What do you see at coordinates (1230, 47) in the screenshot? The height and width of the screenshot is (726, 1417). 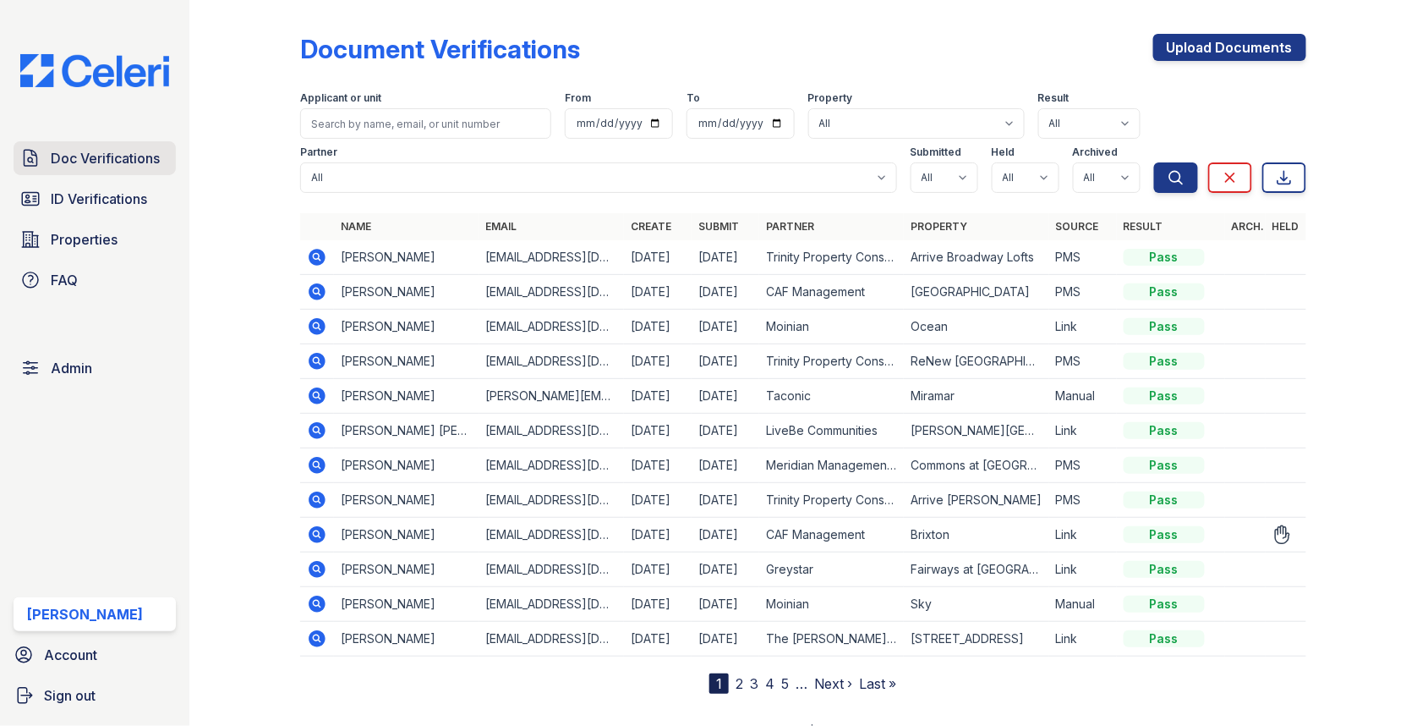 I see `a: Upload Documents` at bounding box center [1230, 47].